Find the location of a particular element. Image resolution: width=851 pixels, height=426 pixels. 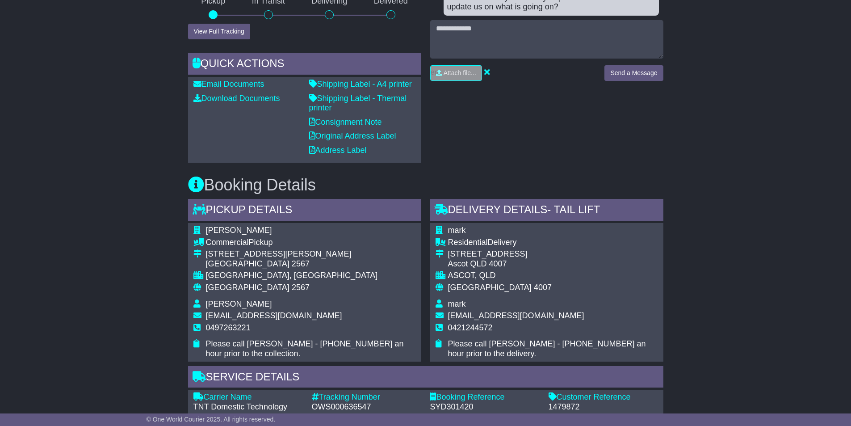

div: Delivery Details is located at coordinates (547, 211).